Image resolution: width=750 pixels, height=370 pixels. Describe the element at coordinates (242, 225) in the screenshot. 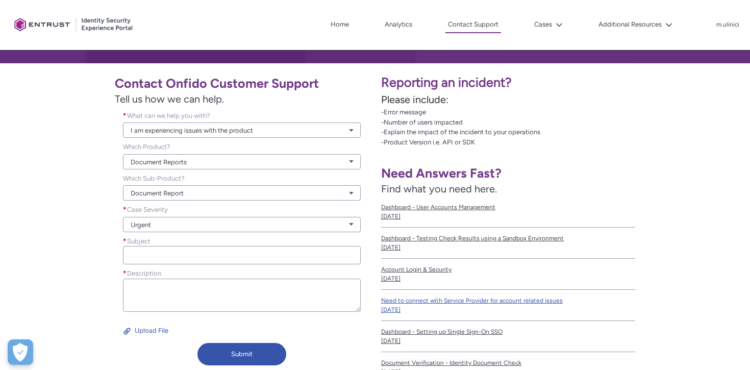

I see `a: Urgent` at that location.